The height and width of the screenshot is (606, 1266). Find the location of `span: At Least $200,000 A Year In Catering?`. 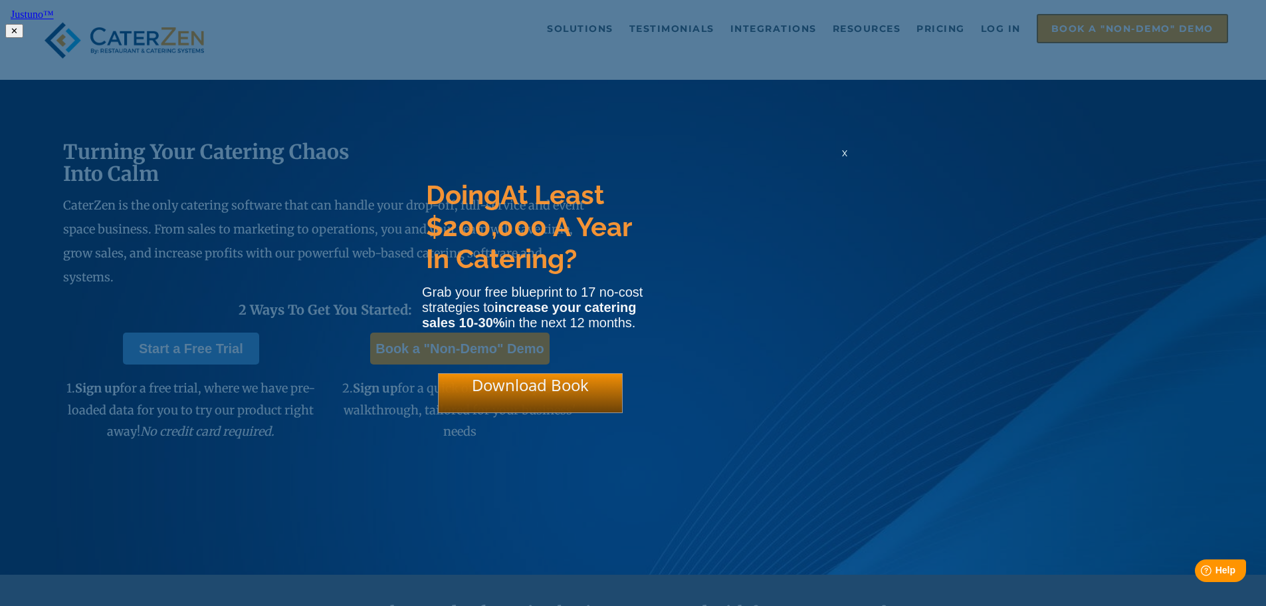

span: At Least $200,000 A Year In Catering? is located at coordinates (528, 226).